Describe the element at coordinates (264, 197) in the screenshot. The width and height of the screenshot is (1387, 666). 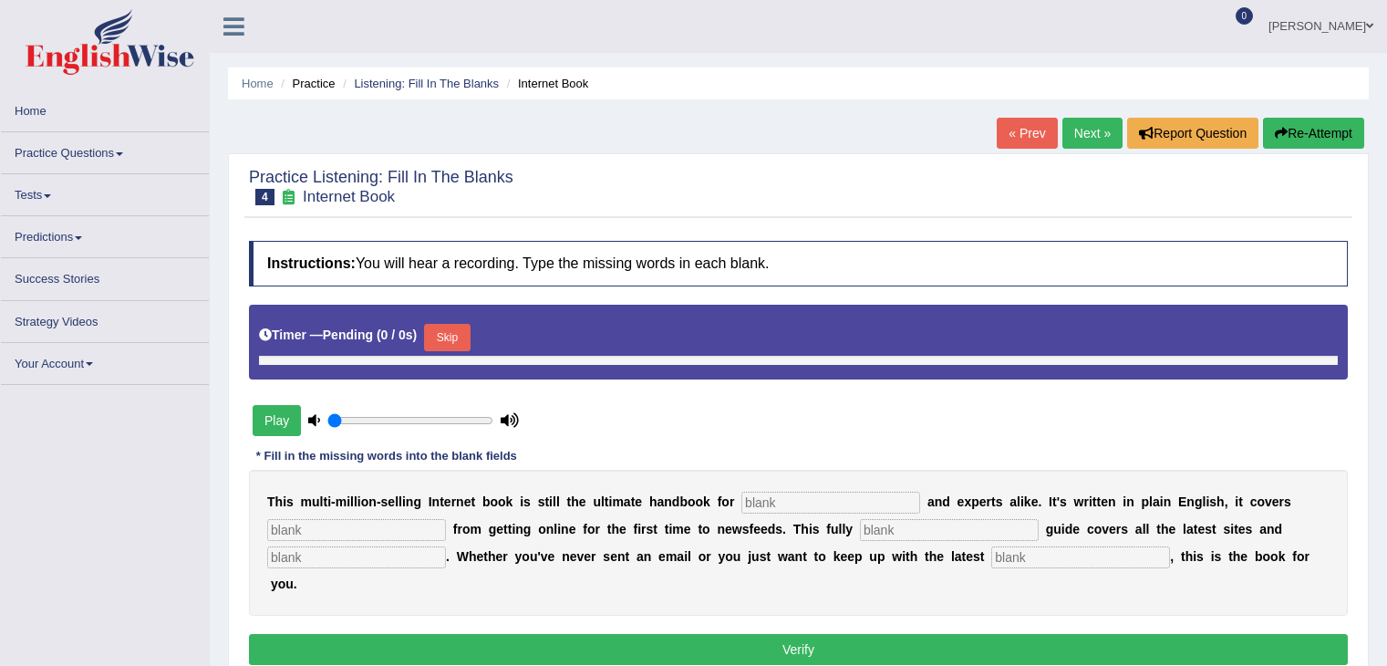
I see `span: 4` at that location.